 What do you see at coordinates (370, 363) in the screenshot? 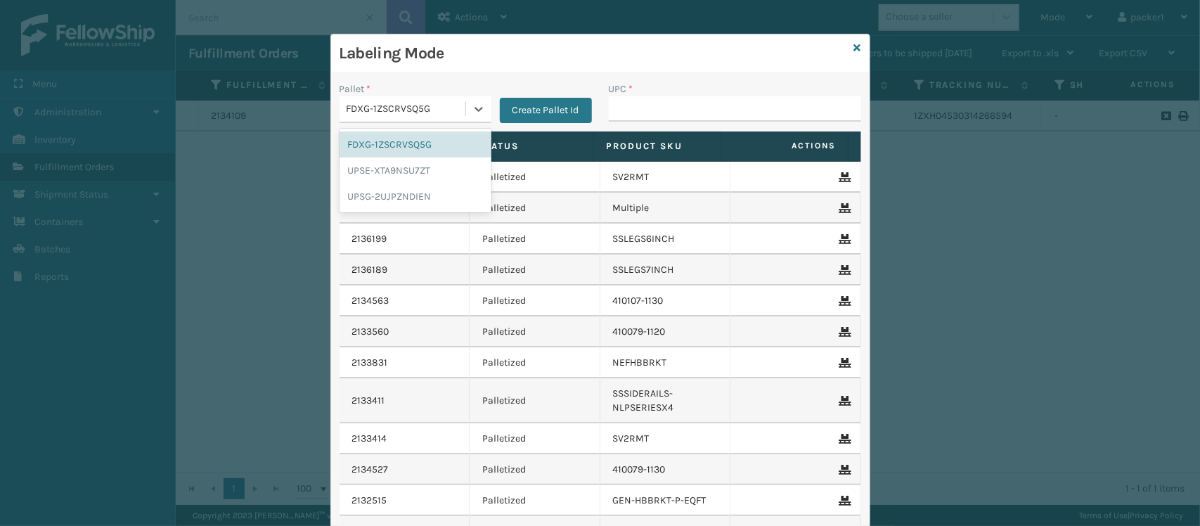
I see `a: 2133831` at bounding box center [370, 363].